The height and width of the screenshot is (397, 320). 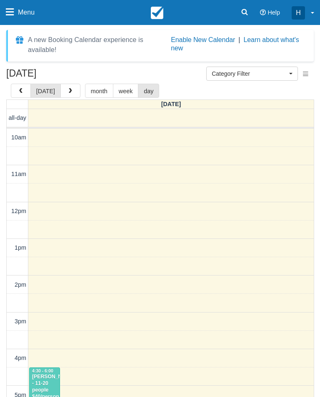 What do you see at coordinates (20, 321) in the screenshot?
I see `span: 3pm` at bounding box center [20, 321].